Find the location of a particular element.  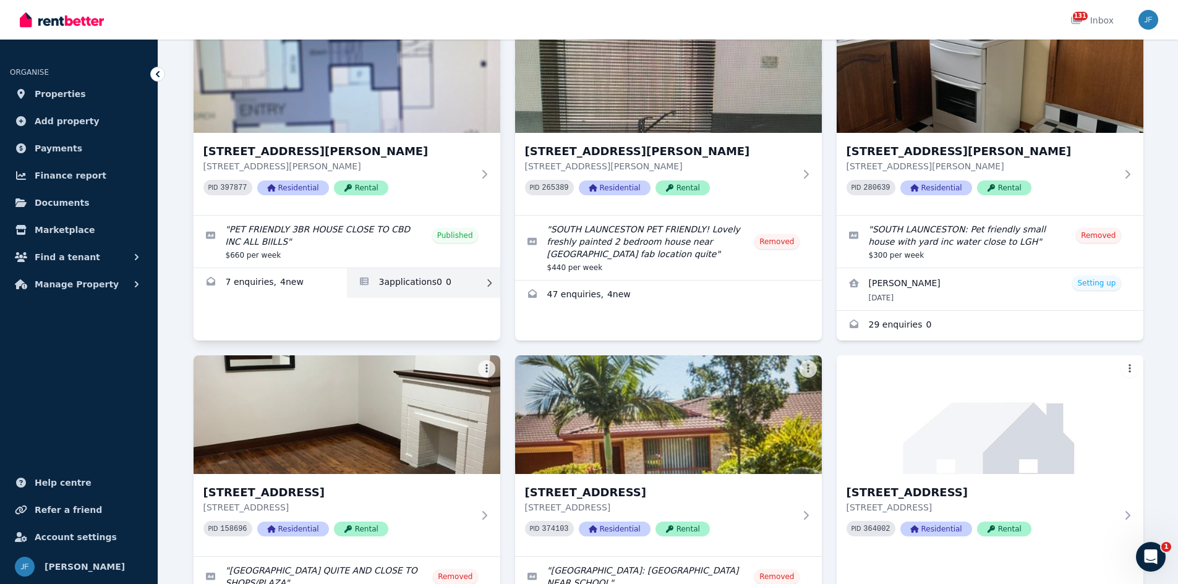

span: Documents is located at coordinates (62, 203).